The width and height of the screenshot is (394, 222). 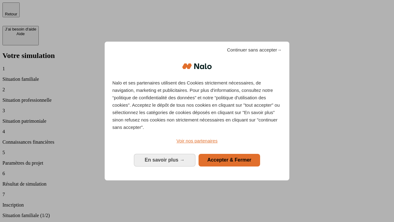 I want to click on span: En savoir plus →, so click(x=165, y=160).